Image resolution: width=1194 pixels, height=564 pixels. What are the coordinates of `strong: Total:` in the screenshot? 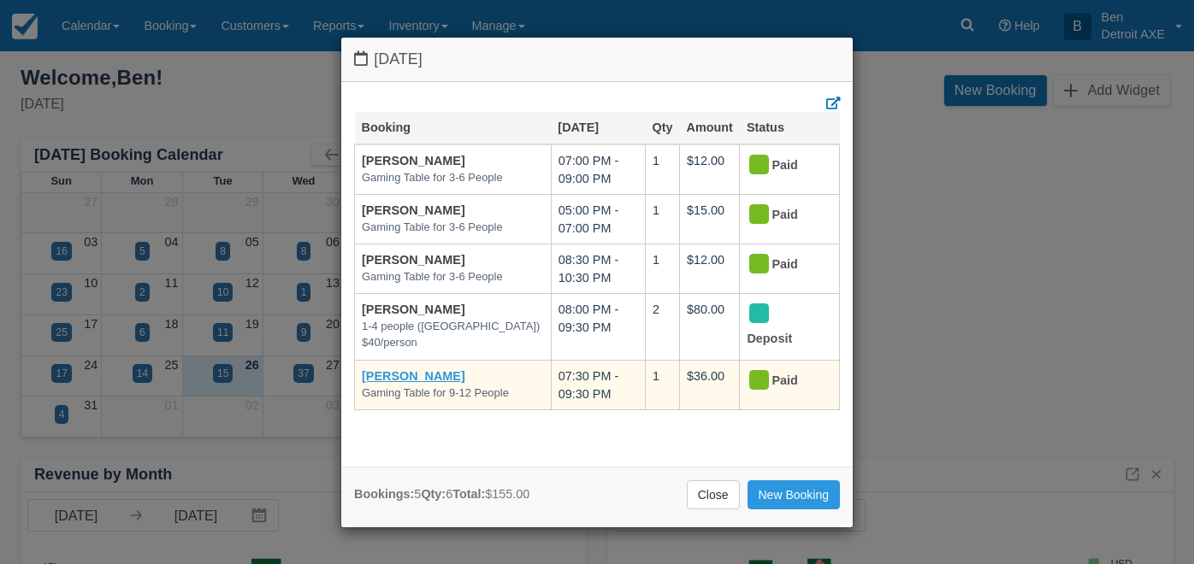 It's located at (469, 494).